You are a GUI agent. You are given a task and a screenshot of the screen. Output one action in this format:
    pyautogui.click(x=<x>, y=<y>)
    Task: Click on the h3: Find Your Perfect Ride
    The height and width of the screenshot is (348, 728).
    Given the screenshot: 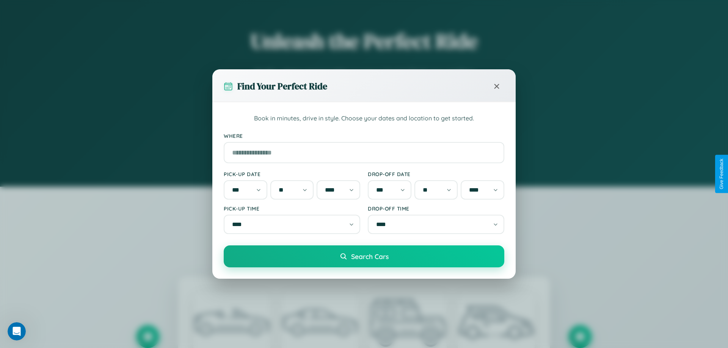 What is the action you would take?
    pyautogui.click(x=282, y=86)
    